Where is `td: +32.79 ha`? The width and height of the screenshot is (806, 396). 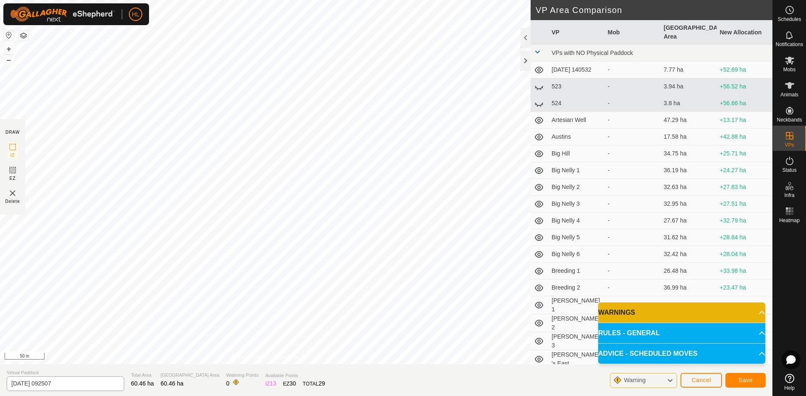
td: +32.79 ha is located at coordinates (744, 221).